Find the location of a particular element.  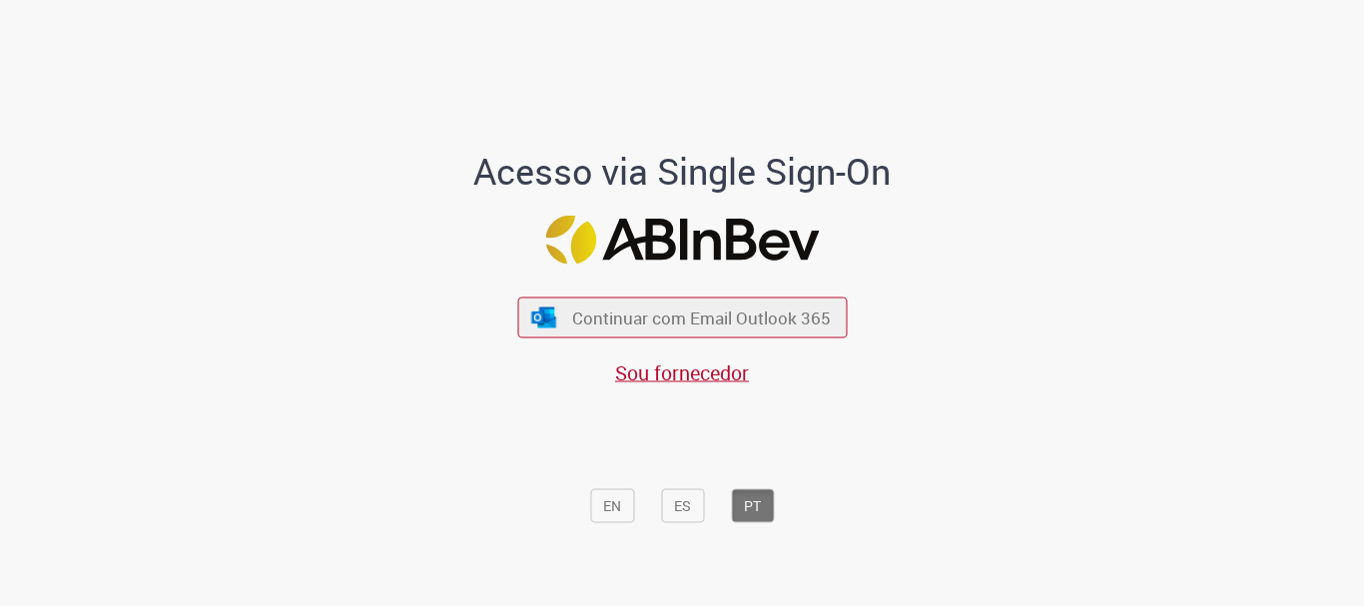

button: ES is located at coordinates (682, 506).